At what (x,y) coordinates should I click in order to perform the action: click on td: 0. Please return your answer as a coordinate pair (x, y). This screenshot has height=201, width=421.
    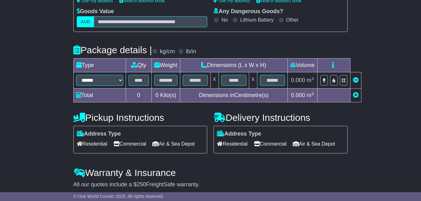
    Looking at the image, I should click on (139, 96).